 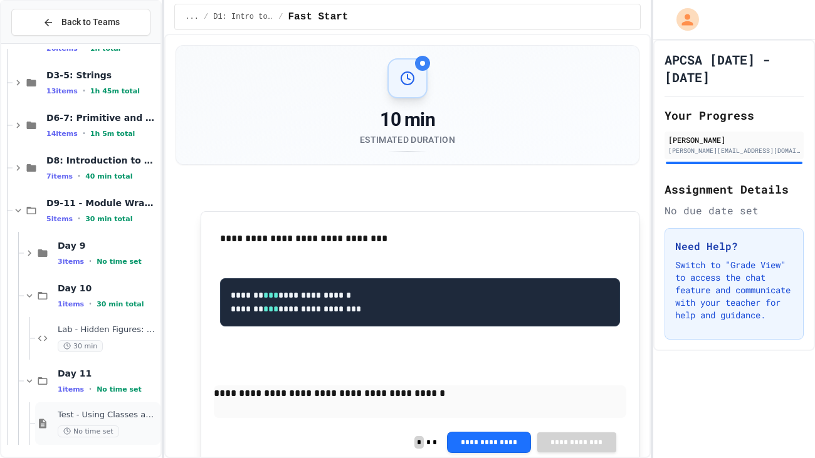 I want to click on span: 3 items, so click(x=71, y=261).